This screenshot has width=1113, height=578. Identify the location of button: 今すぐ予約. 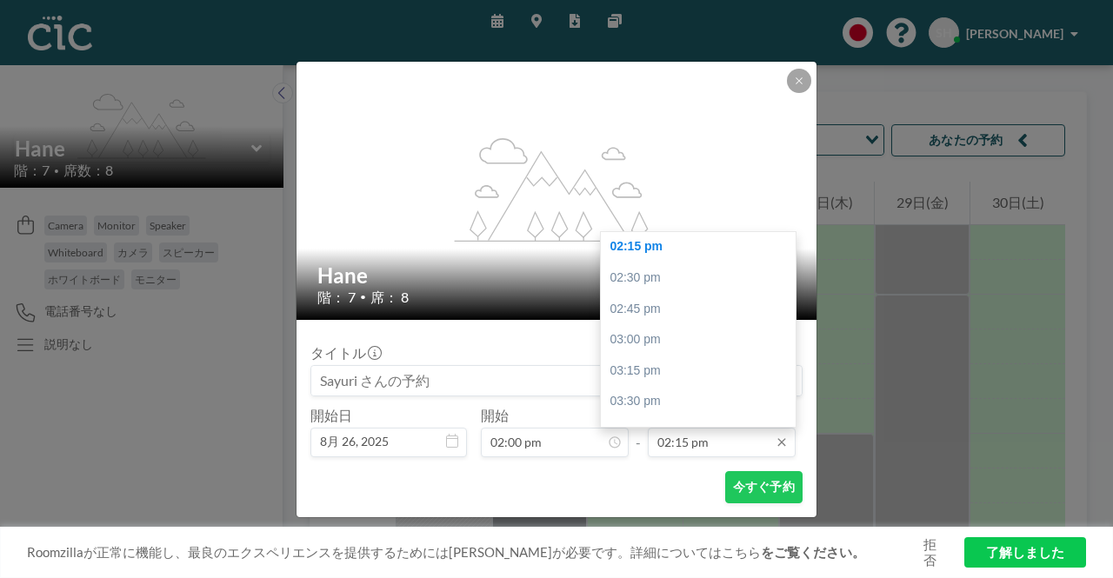
(764, 487).